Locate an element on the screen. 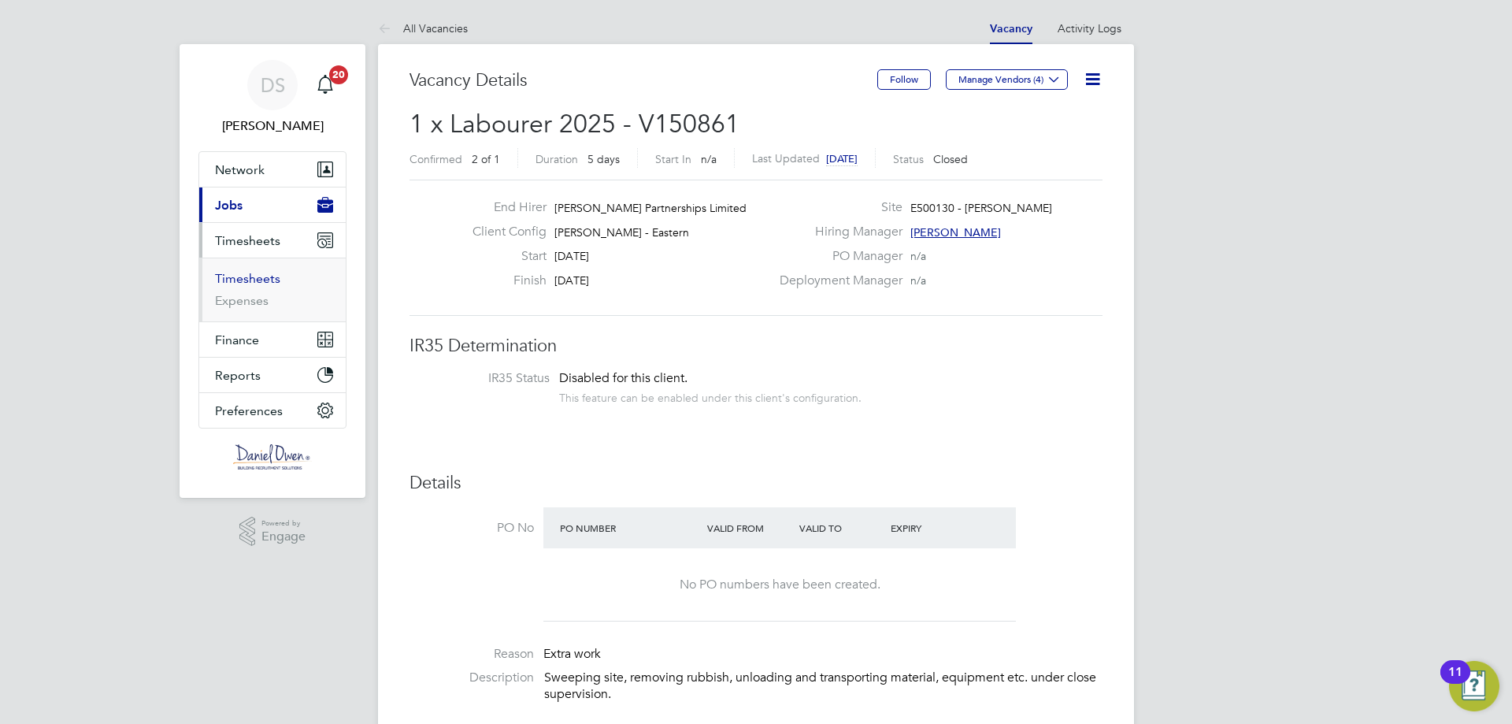 This screenshot has height=724, width=1512. label: Description is located at coordinates (472, 677).